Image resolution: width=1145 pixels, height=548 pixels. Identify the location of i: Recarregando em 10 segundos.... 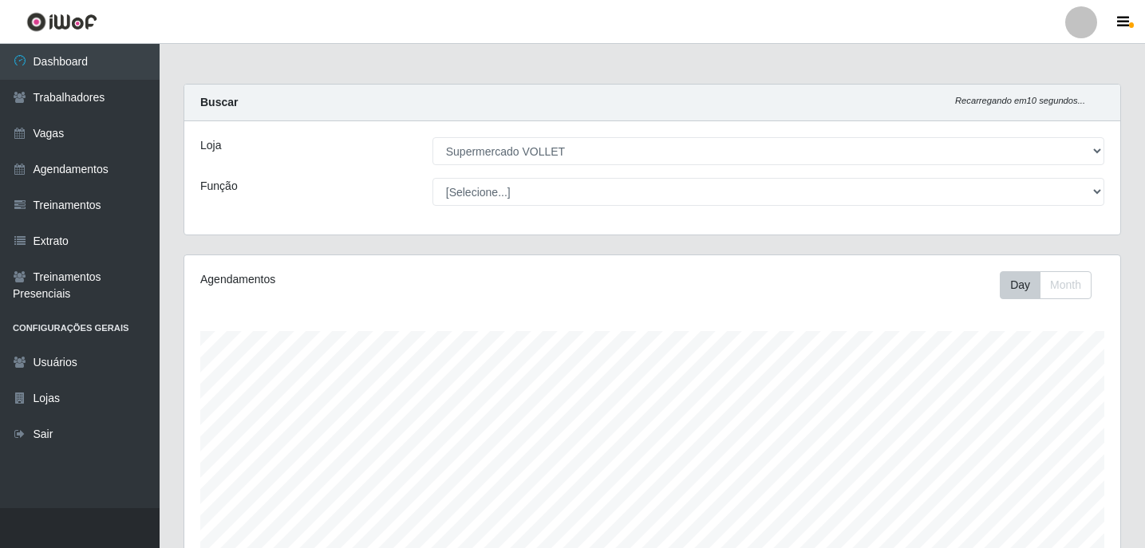
(1020, 101).